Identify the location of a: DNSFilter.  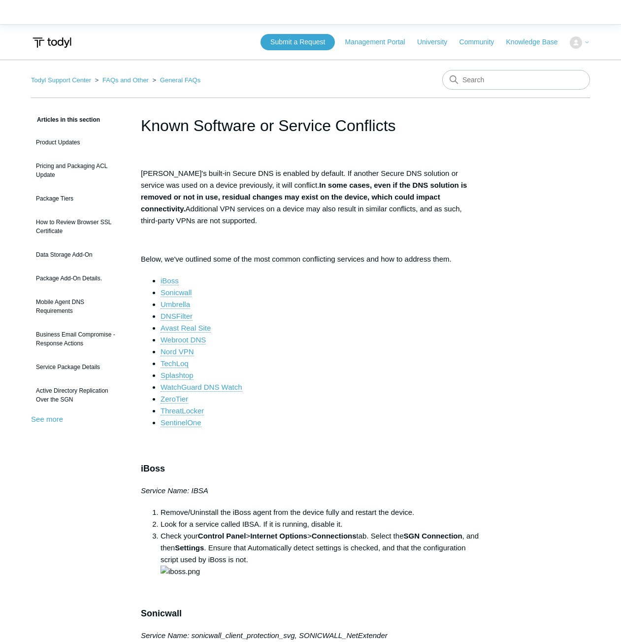
(176, 316).